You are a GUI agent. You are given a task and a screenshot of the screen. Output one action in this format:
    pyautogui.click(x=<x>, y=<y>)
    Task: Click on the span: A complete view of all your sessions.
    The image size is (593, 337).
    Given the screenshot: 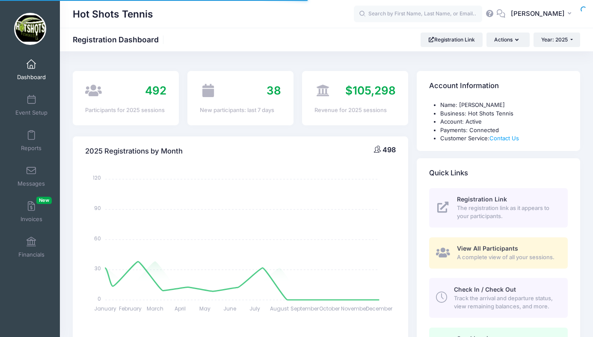 What is the action you would take?
    pyautogui.click(x=507, y=257)
    